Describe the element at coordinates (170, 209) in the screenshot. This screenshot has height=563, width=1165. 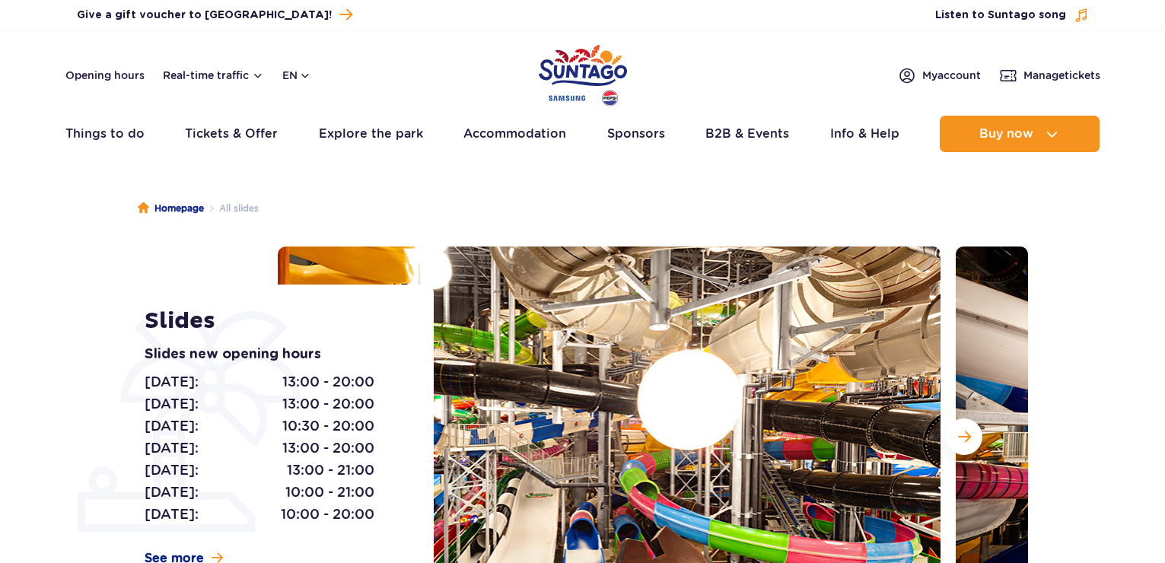
I see `a: Homepage` at that location.